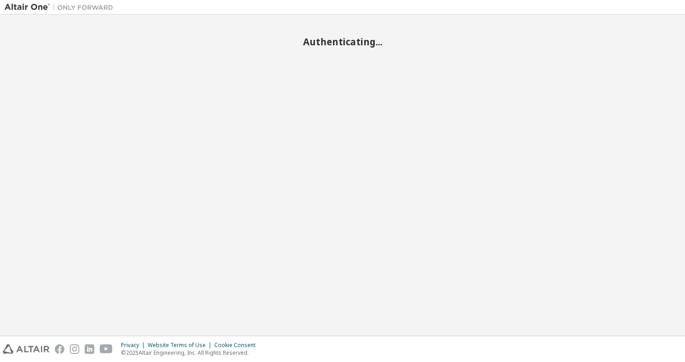  What do you see at coordinates (74, 349) in the screenshot?
I see `img: instagram.svg` at bounding box center [74, 349].